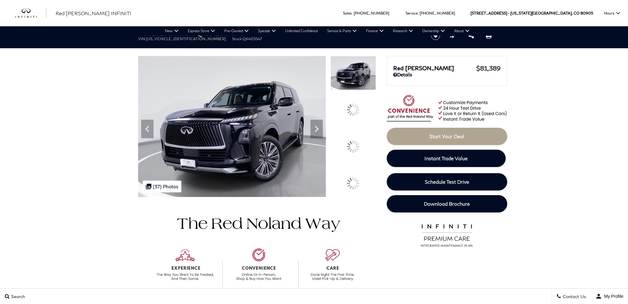 This screenshot has width=628, height=304. I want to click on a: Finance, so click(375, 31).